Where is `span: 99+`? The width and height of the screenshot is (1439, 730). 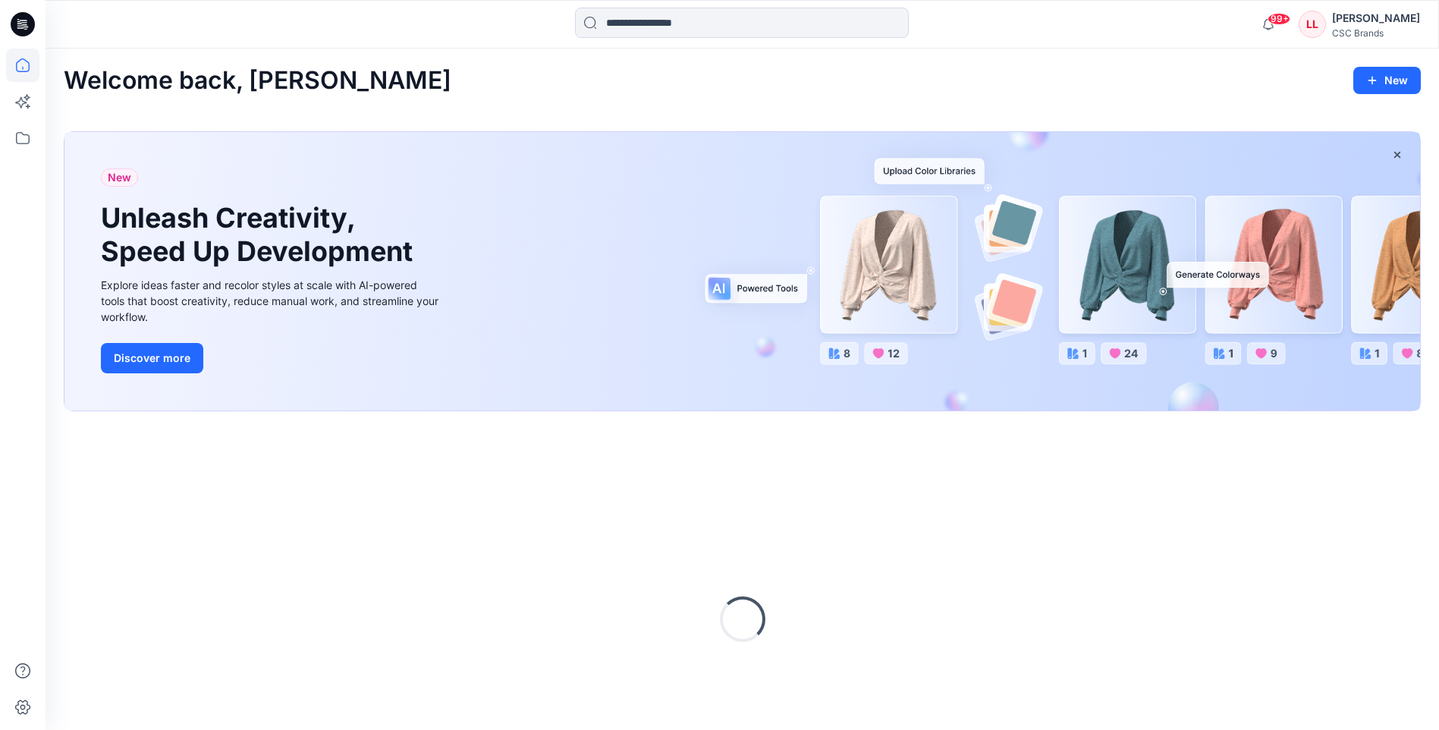 span: 99+ is located at coordinates (1279, 19).